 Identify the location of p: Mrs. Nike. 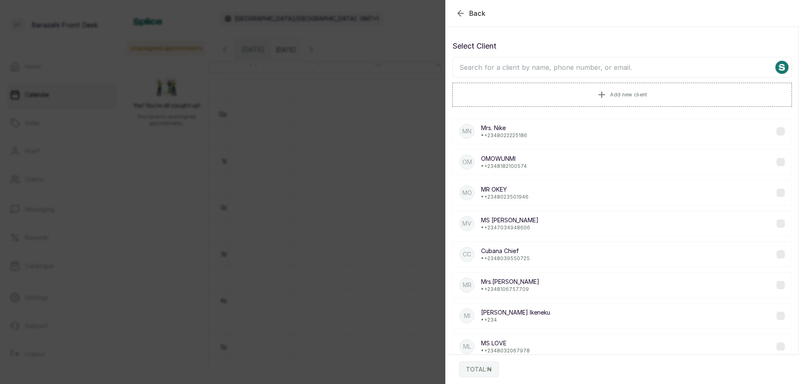
(504, 128).